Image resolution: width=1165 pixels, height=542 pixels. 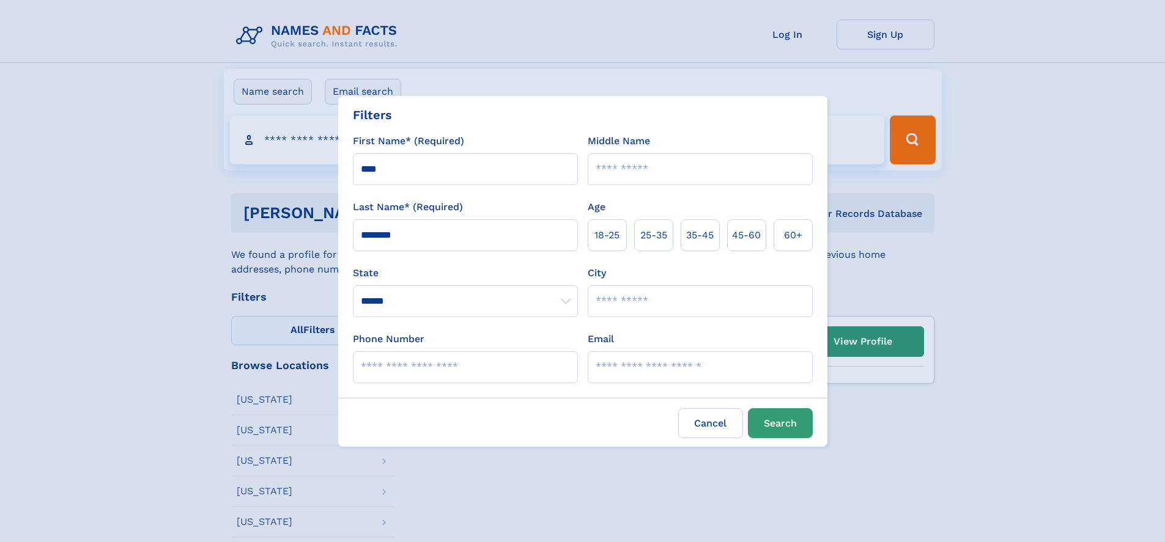 I want to click on label: City, so click(x=597, y=273).